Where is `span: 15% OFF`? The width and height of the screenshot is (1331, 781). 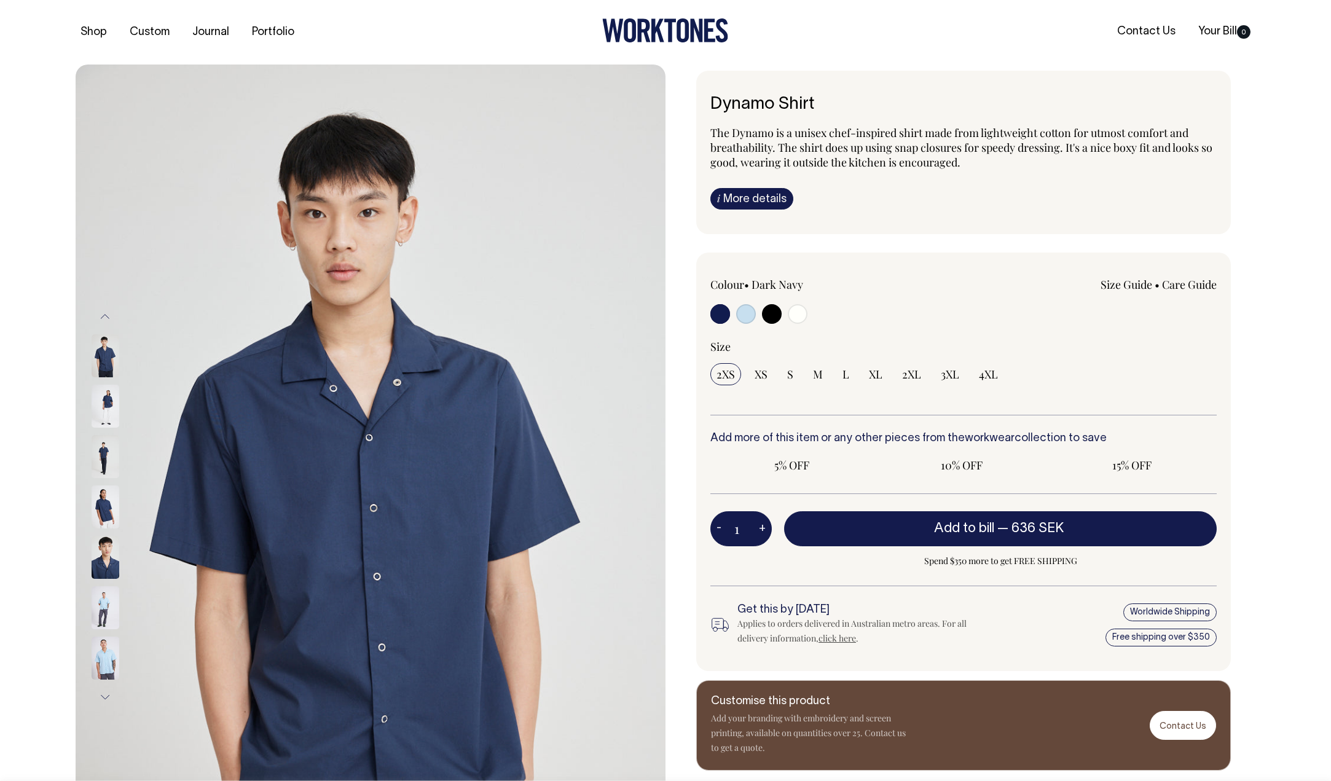
span: 15% OFF is located at coordinates (1131, 465).